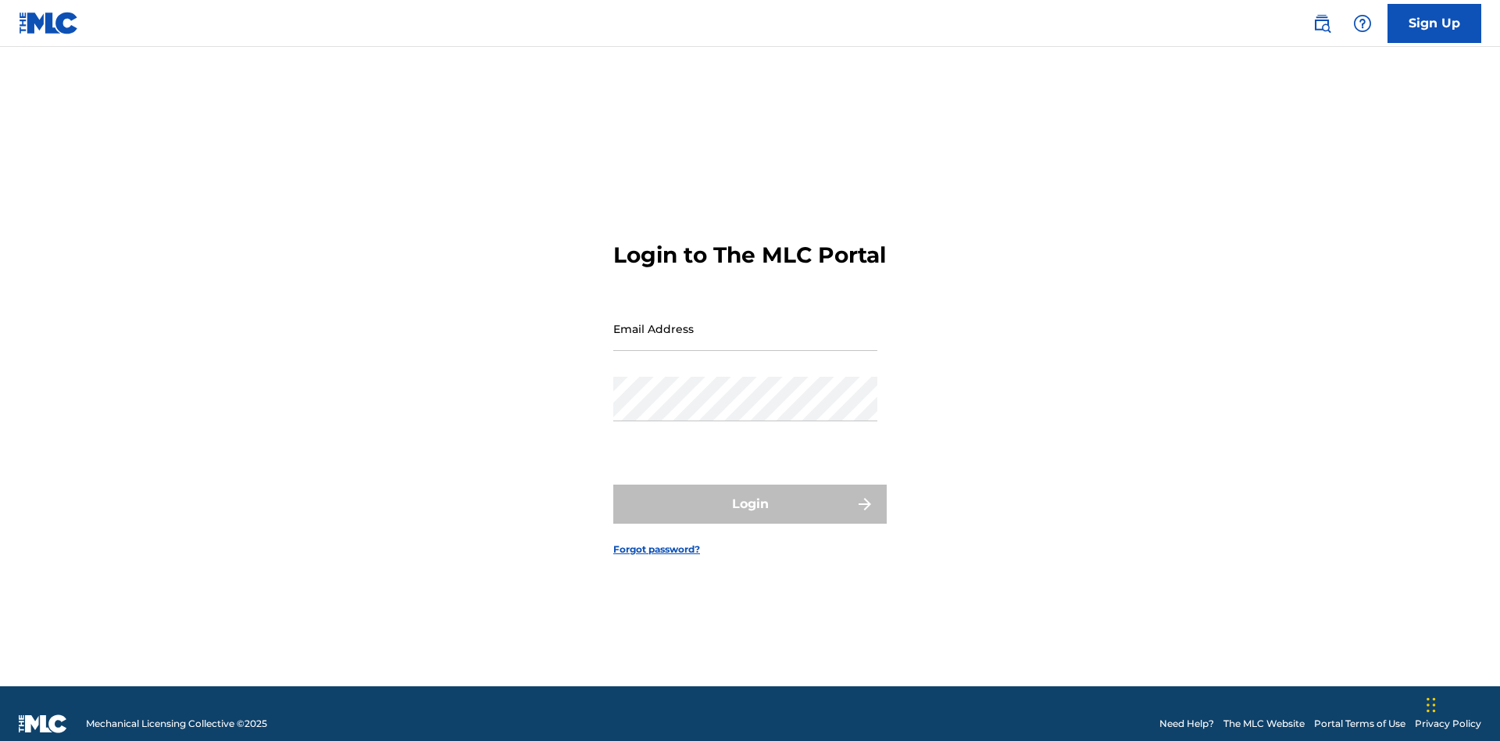  What do you see at coordinates (1431, 705) in the screenshot?
I see `div: Drag` at bounding box center [1431, 705].